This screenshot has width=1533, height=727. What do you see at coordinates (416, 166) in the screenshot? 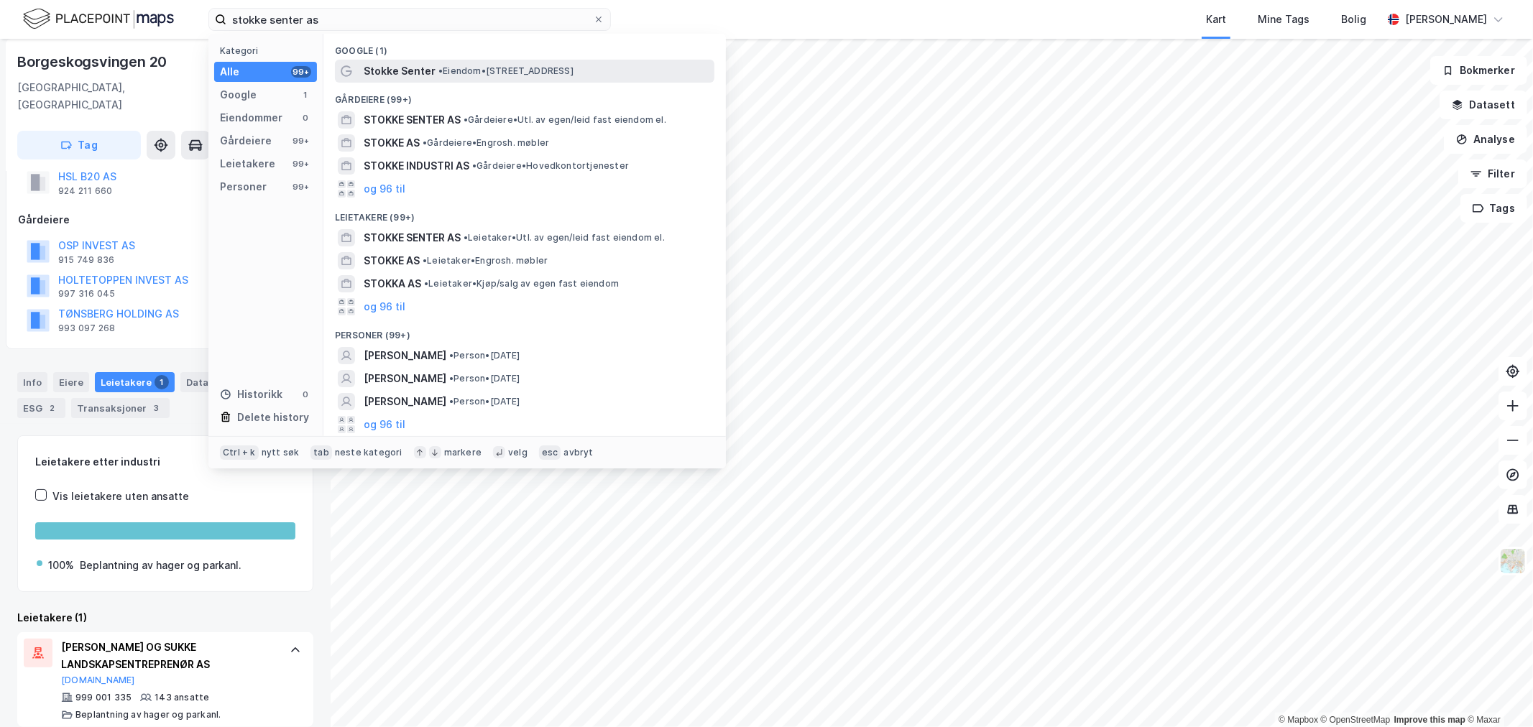
I see `span: STOKKE INDUSTRI AS` at bounding box center [416, 166].